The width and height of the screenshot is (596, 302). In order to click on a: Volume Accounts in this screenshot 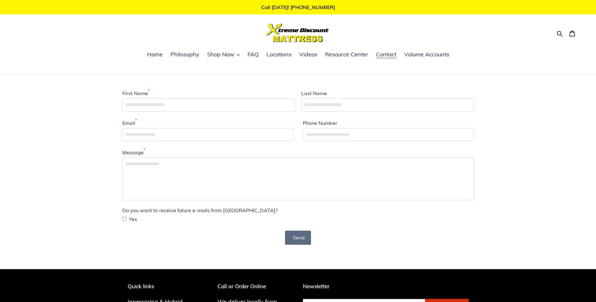, I will do `click(427, 55)`.